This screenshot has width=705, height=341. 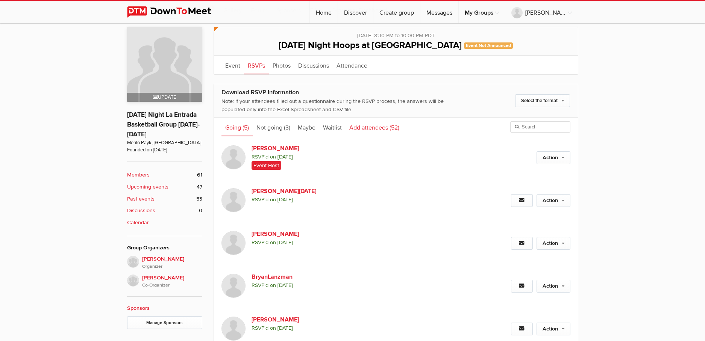 What do you see at coordinates (439, 12) in the screenshot?
I see `a: Messages` at bounding box center [439, 12].